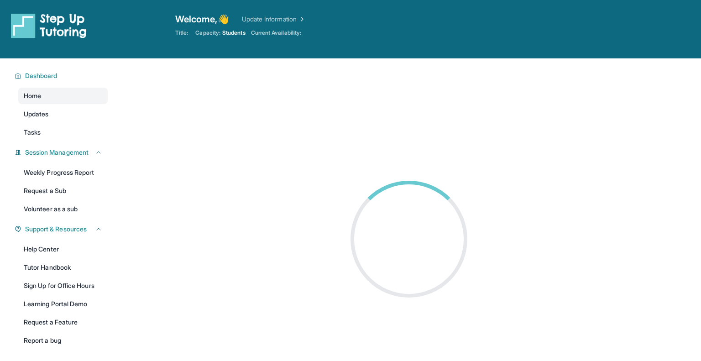  What do you see at coordinates (234, 33) in the screenshot?
I see `span: Students` at bounding box center [234, 33].